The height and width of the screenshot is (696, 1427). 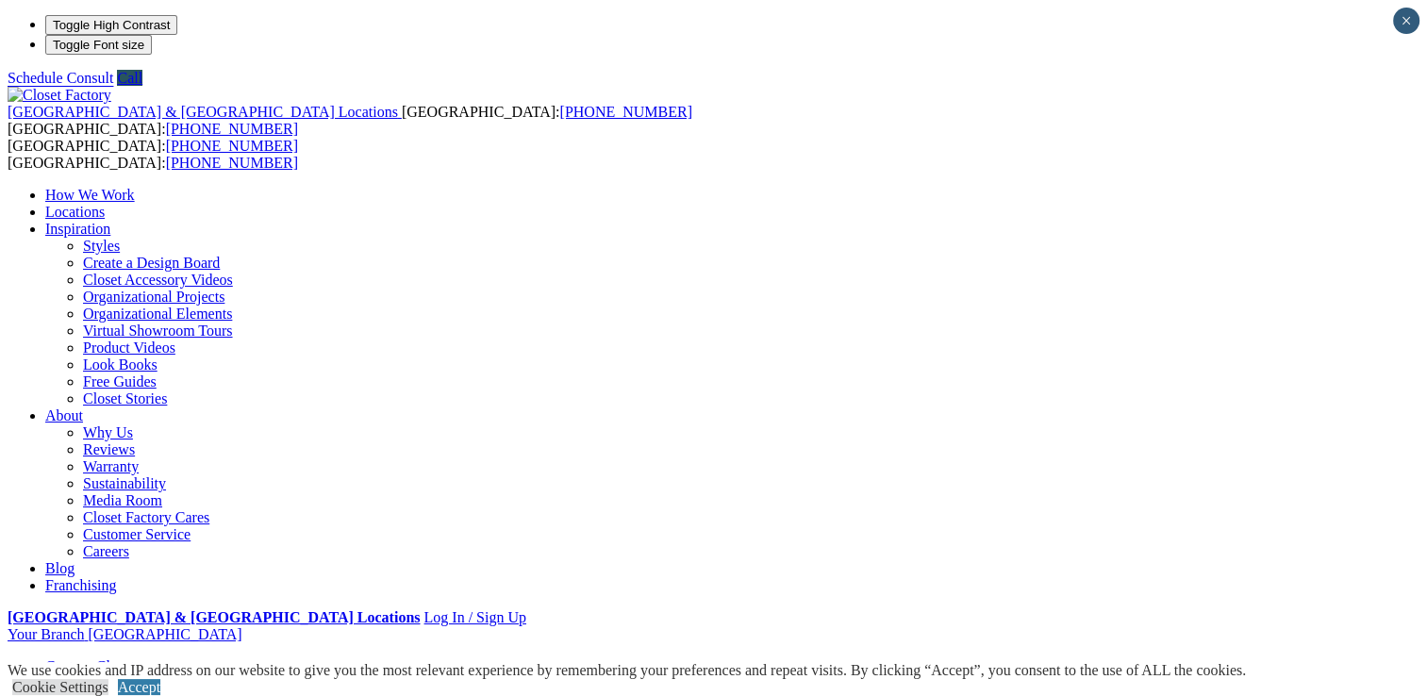 What do you see at coordinates (137, 534) in the screenshot?
I see `a: Customer Service` at bounding box center [137, 534].